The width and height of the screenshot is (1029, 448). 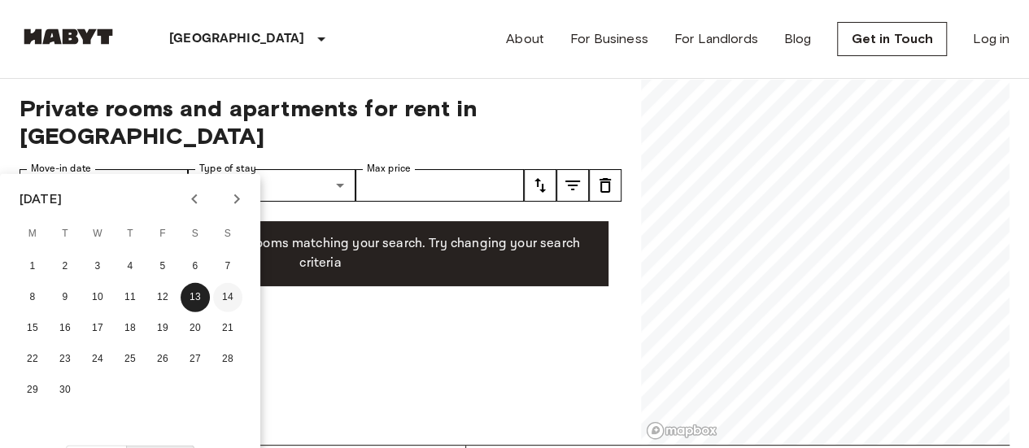 I want to click on a: Blog, so click(x=798, y=39).